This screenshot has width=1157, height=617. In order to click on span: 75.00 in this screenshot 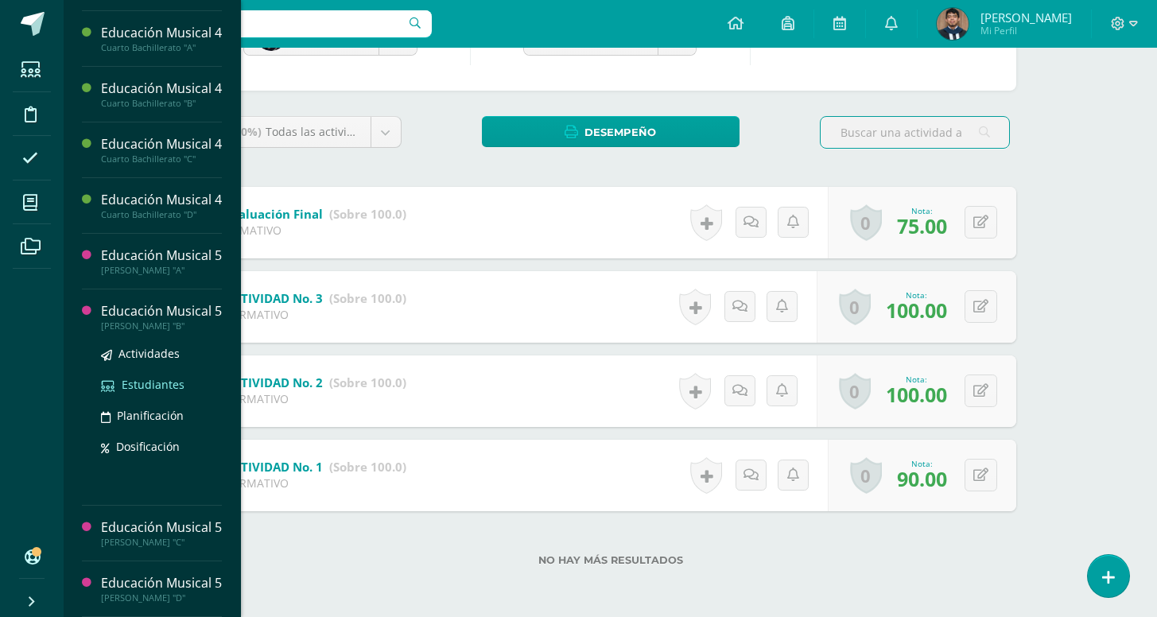, I will do `click(921, 226)`.